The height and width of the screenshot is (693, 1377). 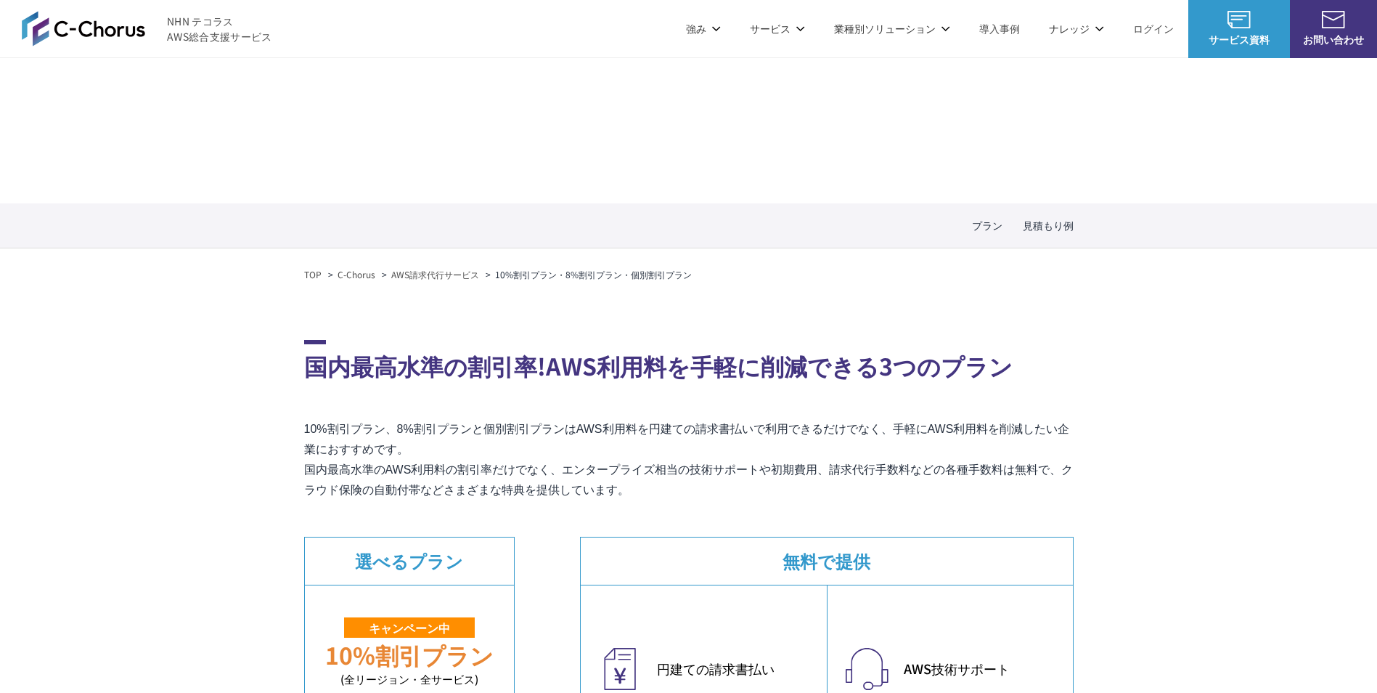 I want to click on h2: 国内最高水準の割引率!AWS利用料を手軽に削減できる3つのプラン, so click(x=689, y=361).